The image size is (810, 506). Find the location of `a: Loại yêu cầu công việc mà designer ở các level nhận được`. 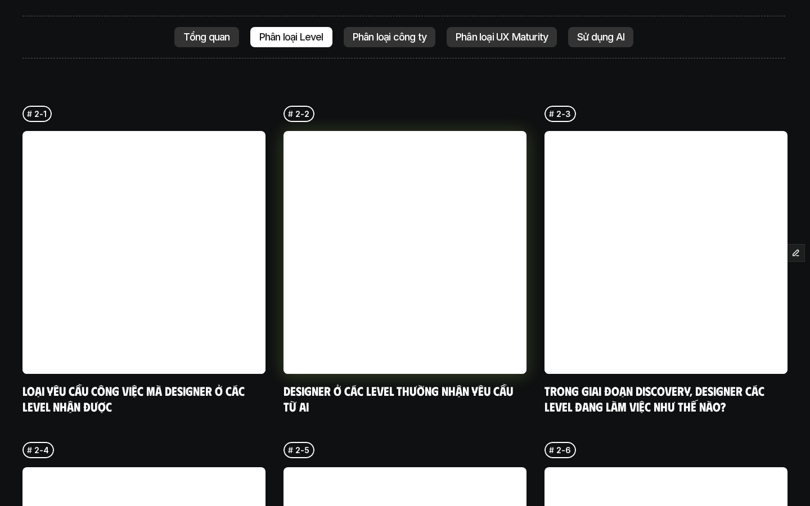

a: Loại yêu cầu công việc mà designer ở các level nhận được is located at coordinates (135, 398).